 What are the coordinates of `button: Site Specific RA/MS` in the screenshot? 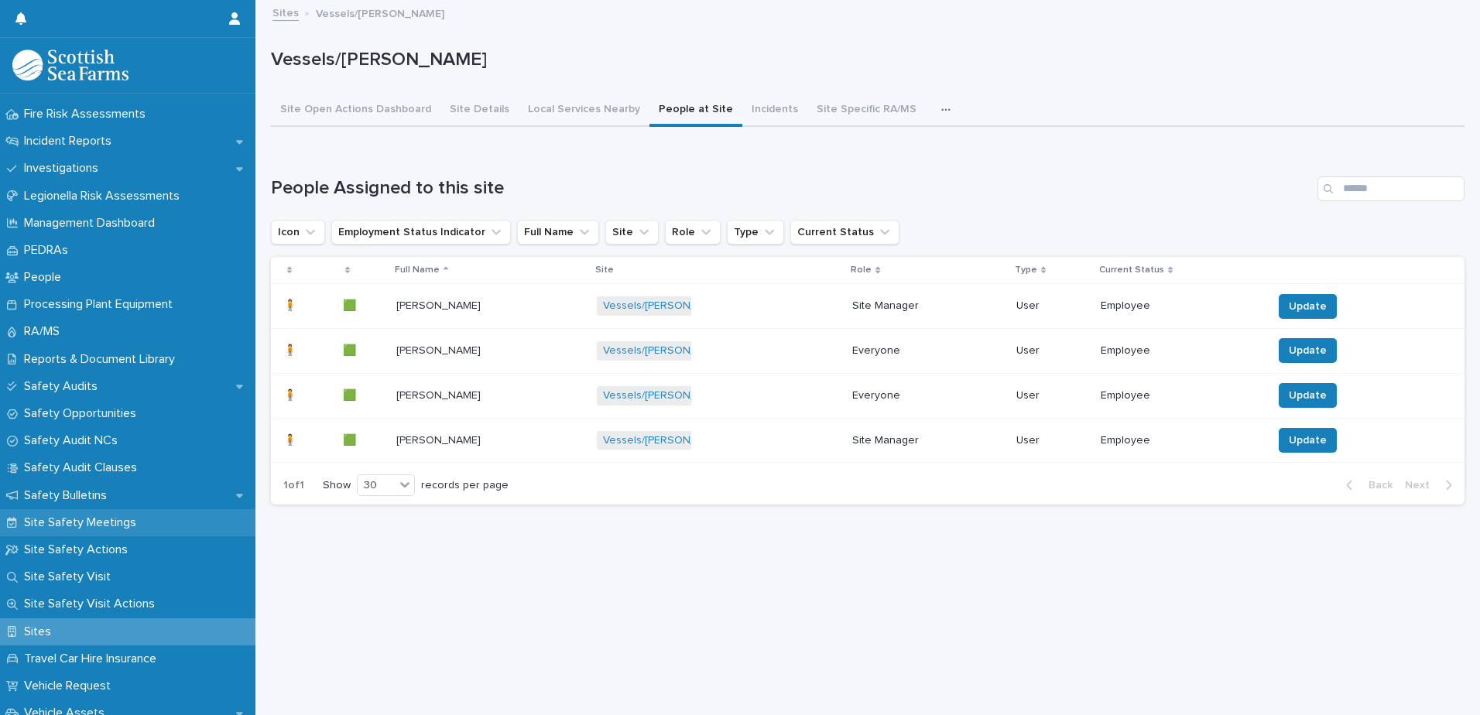 It's located at (866, 111).